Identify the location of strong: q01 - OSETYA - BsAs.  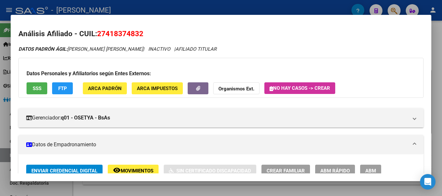
(85, 118).